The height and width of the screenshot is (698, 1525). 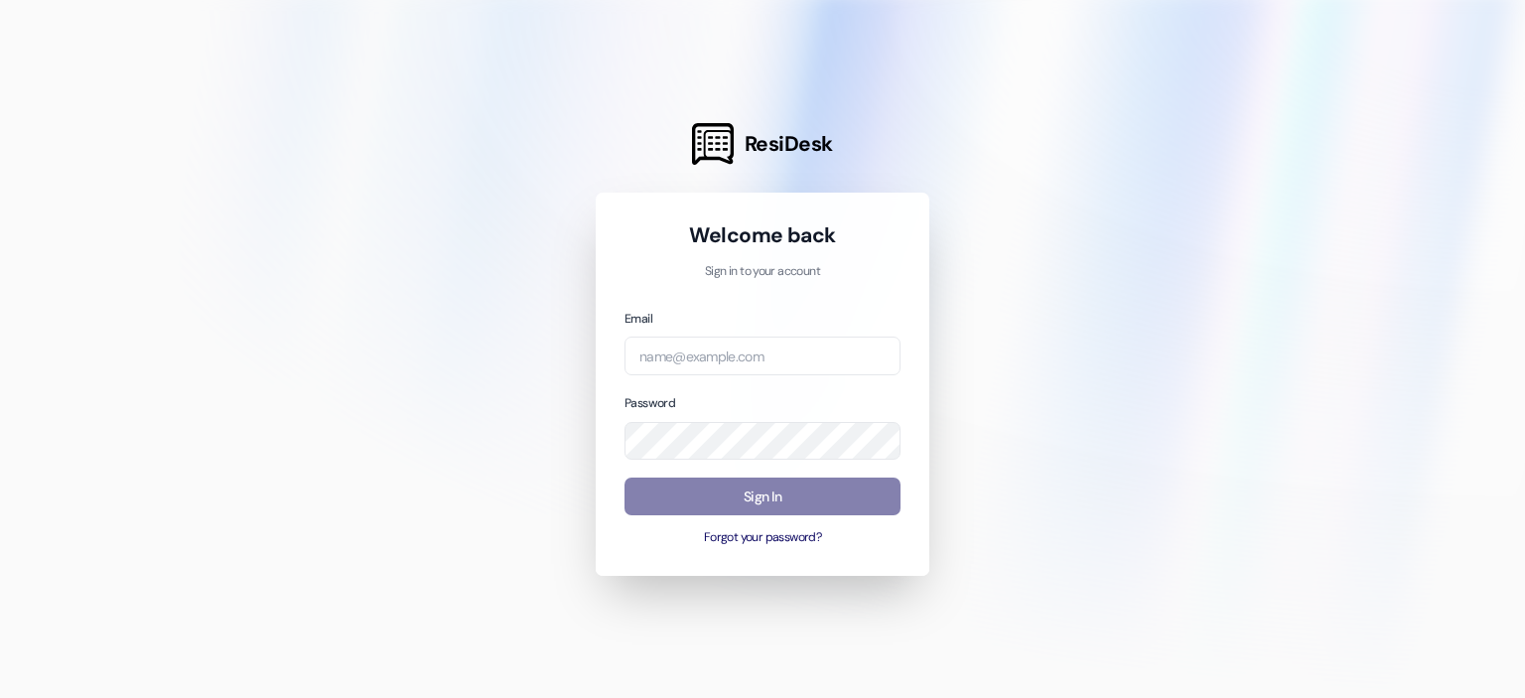 I want to click on input: name@example.com, so click(x=763, y=356).